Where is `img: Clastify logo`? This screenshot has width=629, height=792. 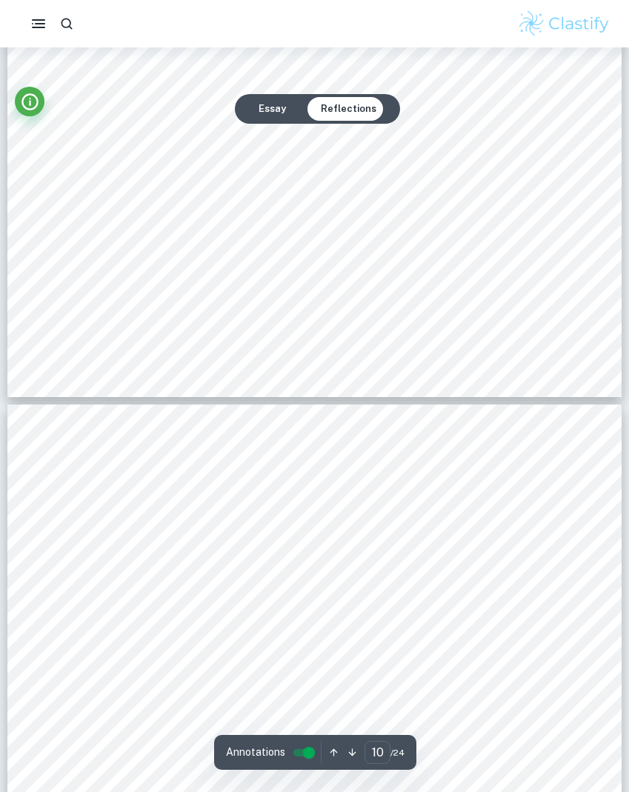 img: Clastify logo is located at coordinates (564, 24).